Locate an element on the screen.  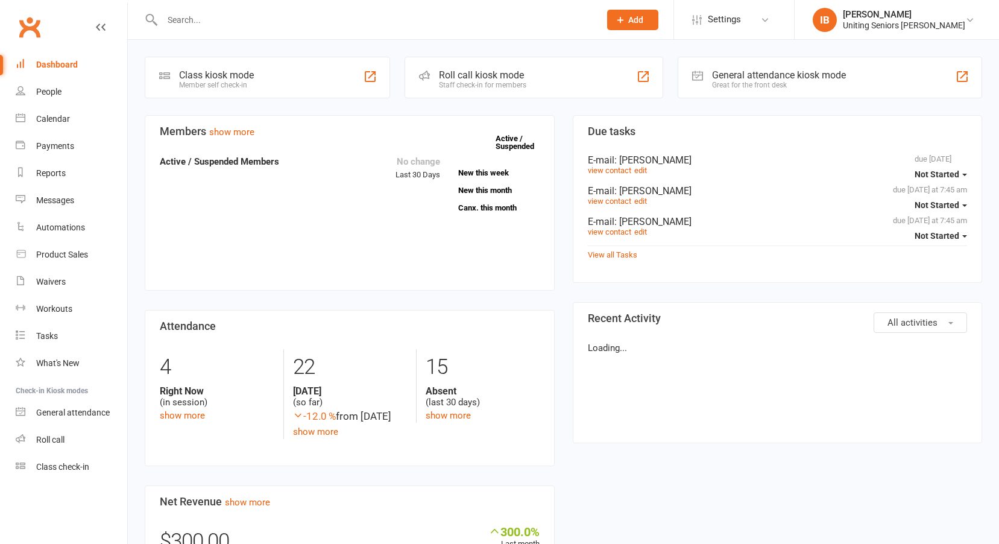
a: Reports is located at coordinates (71, 173).